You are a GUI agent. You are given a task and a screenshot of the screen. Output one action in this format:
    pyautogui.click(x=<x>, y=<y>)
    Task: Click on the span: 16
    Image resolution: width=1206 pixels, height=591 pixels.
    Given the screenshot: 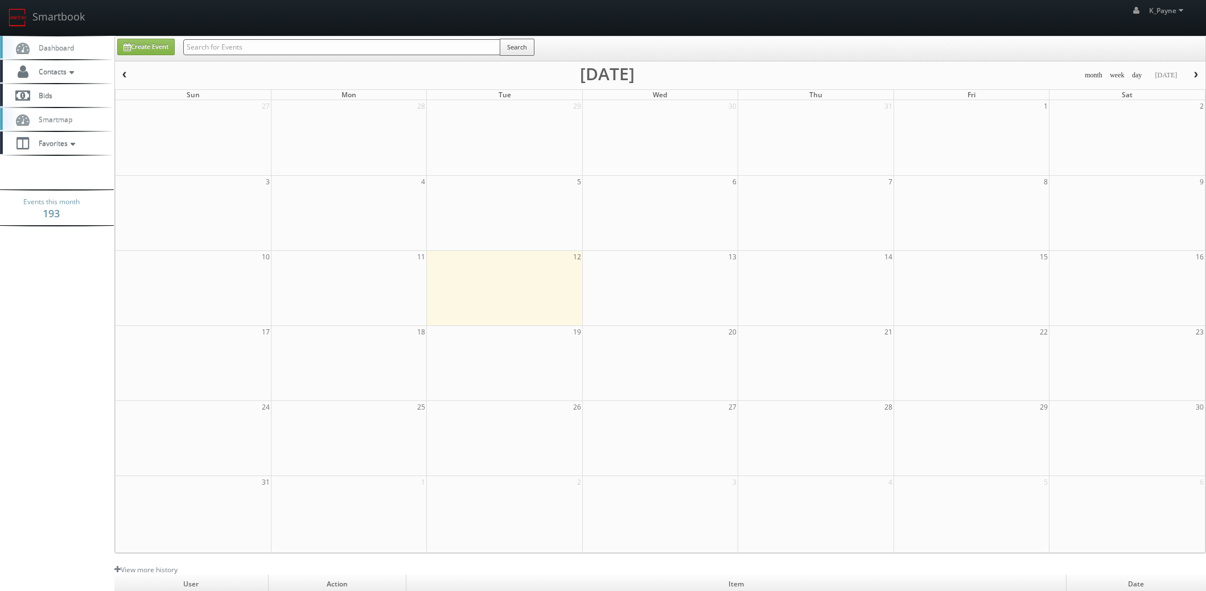 What is the action you would take?
    pyautogui.click(x=1200, y=257)
    